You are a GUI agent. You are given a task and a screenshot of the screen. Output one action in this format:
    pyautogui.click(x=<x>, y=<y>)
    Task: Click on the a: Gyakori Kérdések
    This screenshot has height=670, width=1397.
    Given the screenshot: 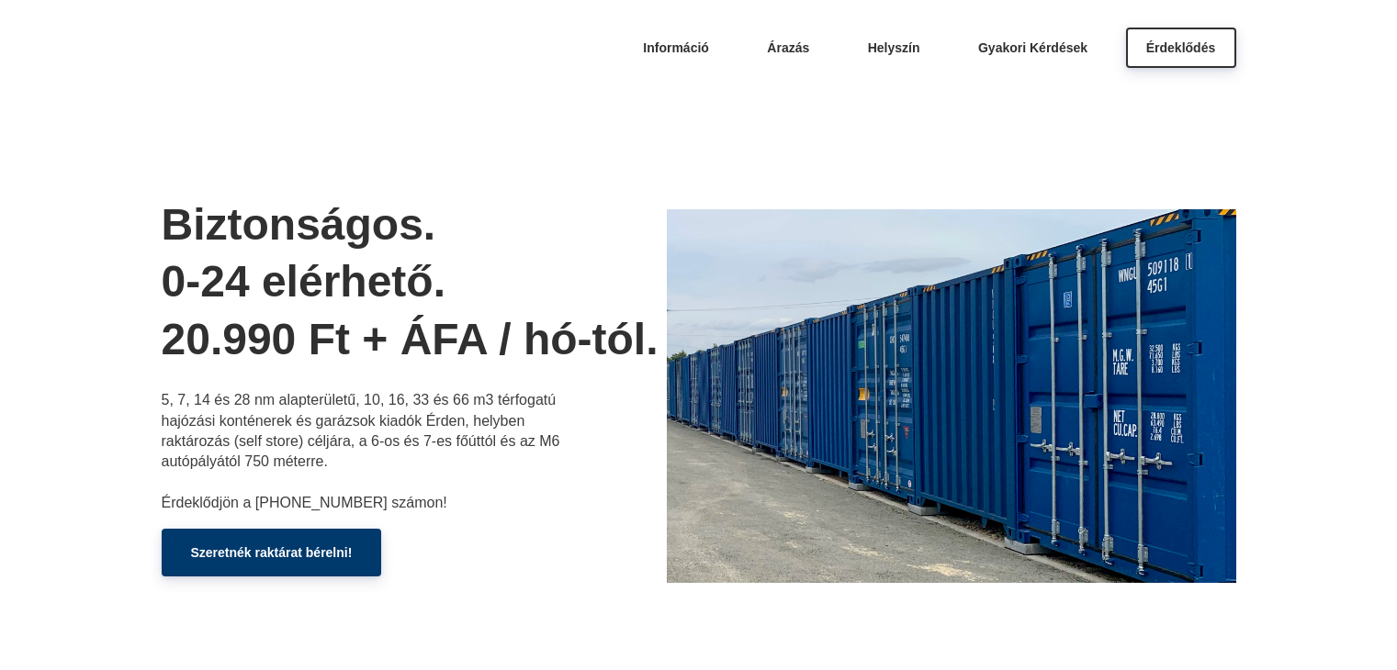 What is the action you would take?
    pyautogui.click(x=1032, y=48)
    